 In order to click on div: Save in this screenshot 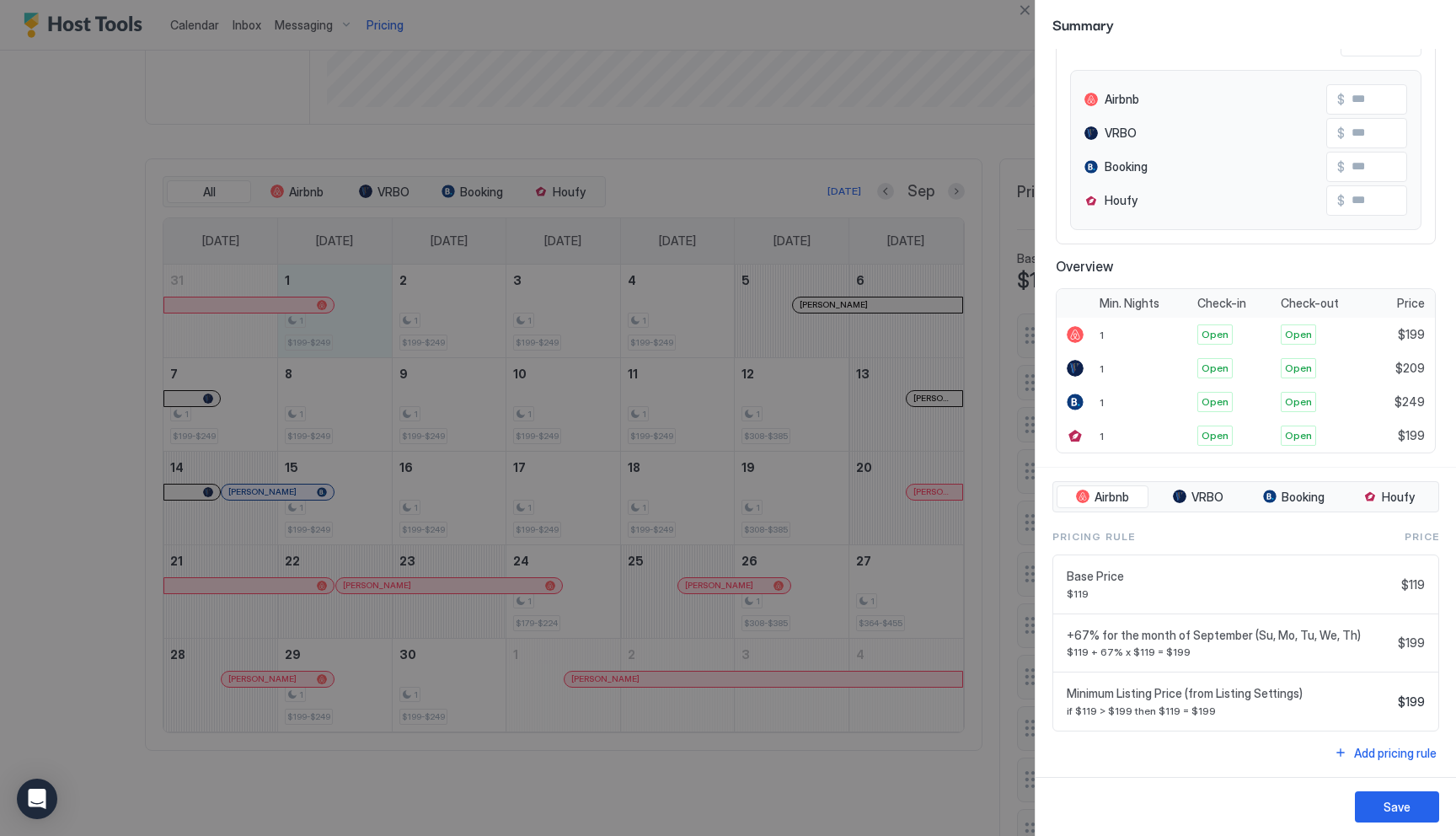, I will do `click(1397, 807)`.